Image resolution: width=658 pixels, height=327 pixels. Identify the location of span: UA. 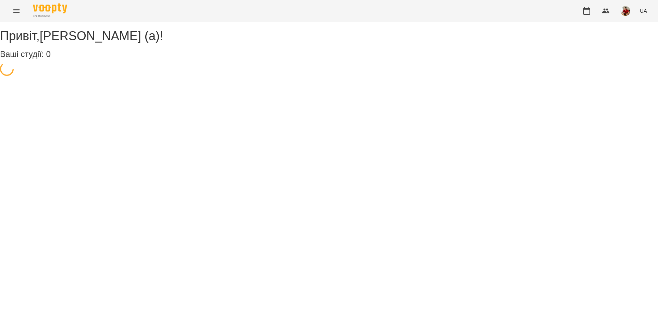
(643, 11).